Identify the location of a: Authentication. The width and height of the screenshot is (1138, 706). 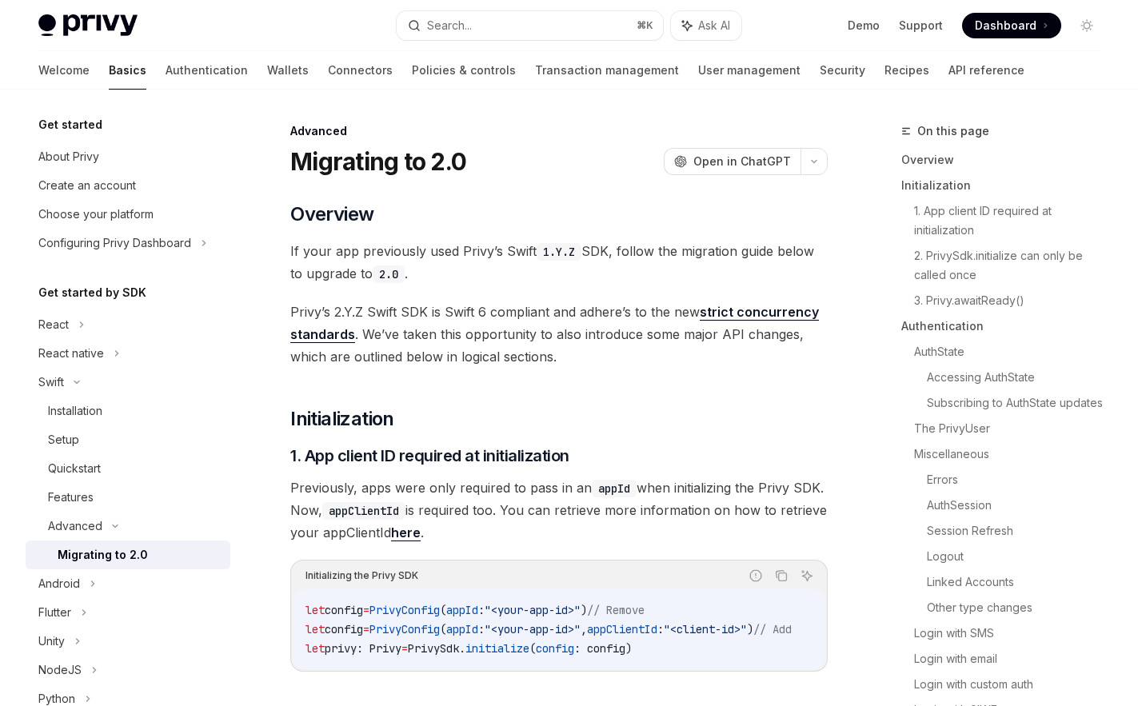
(1007, 326).